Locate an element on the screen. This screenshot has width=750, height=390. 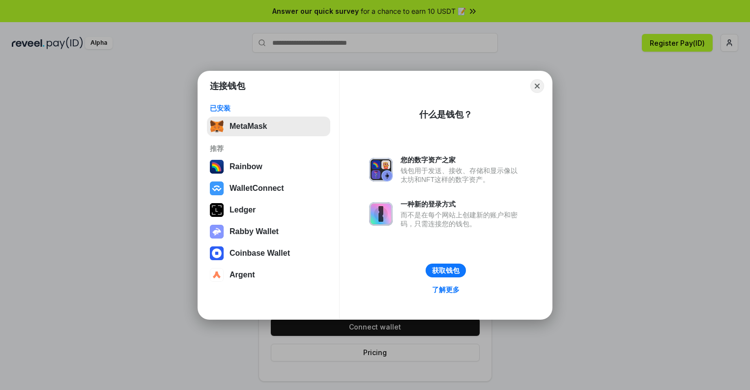
div: 获取钱包 is located at coordinates (446, 270).